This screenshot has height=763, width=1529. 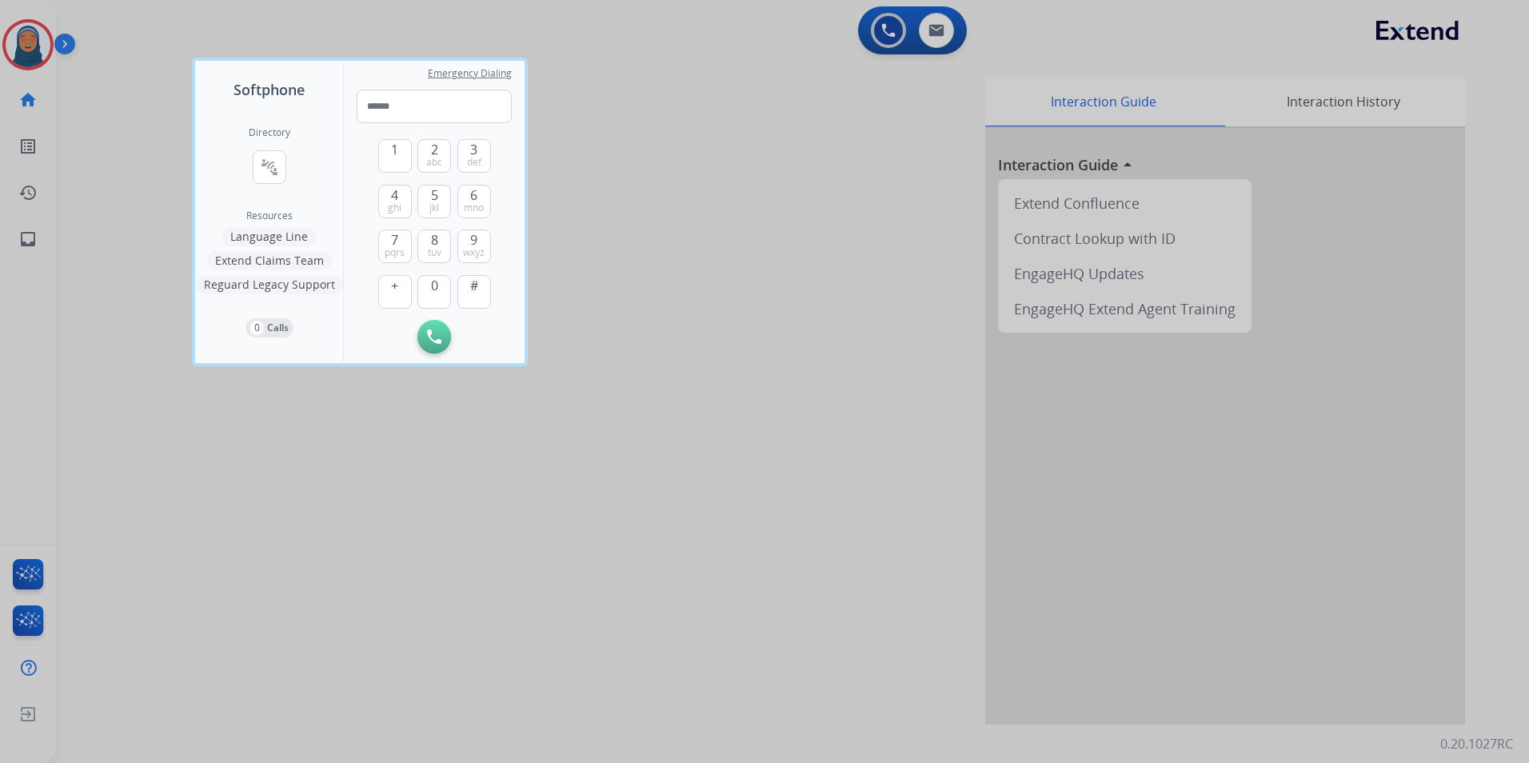 I want to click on span: 5, so click(x=434, y=195).